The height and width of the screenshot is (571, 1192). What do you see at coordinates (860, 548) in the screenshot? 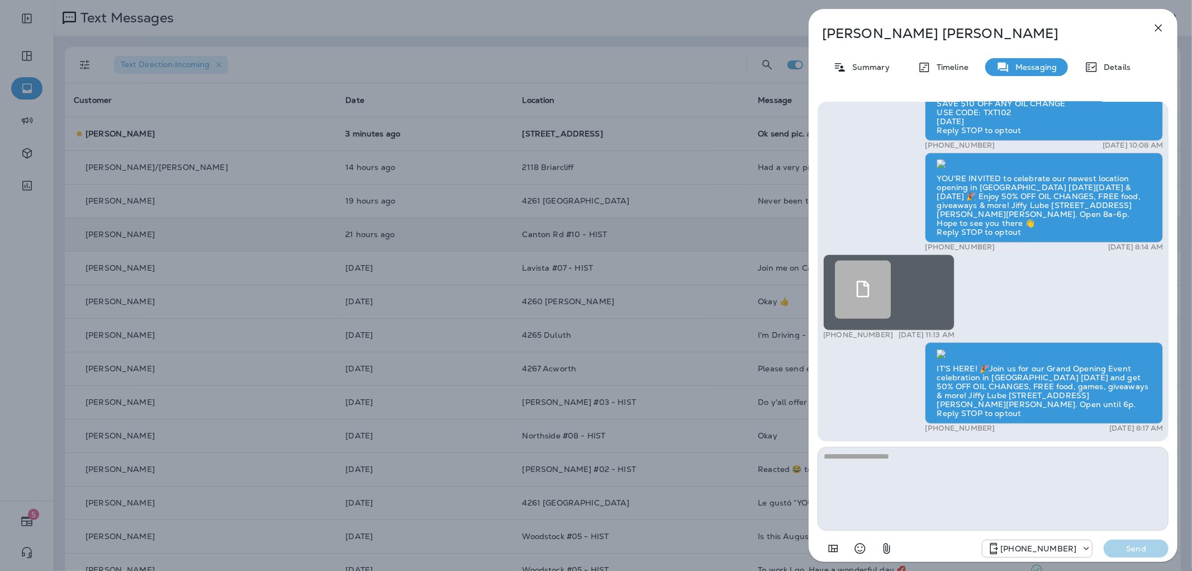
I see `button: Select an emoji` at bounding box center [860, 548].